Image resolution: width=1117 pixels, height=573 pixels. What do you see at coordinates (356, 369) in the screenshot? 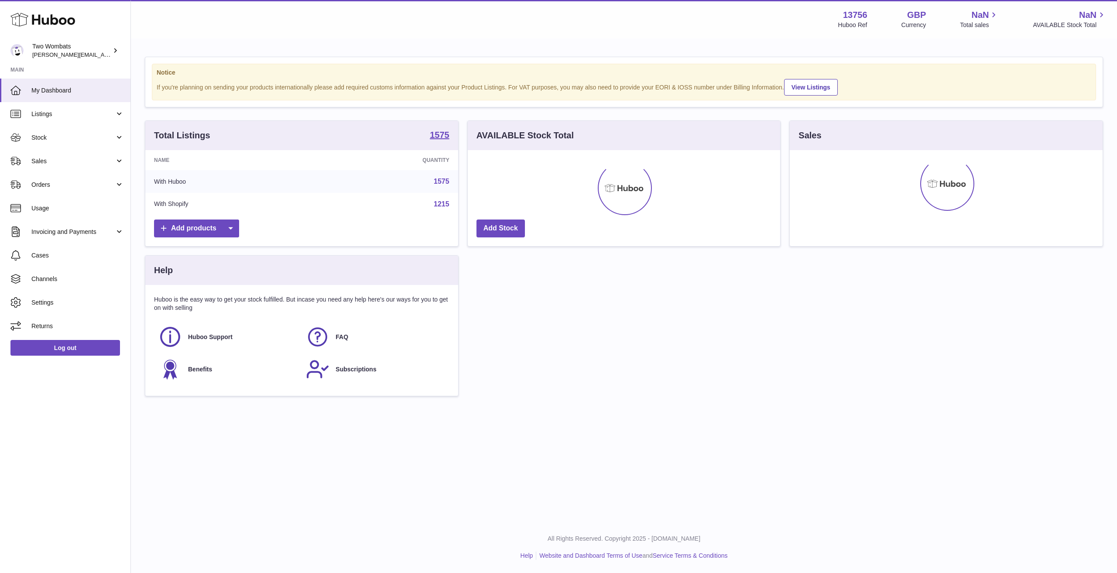
I see `span: Subscriptions` at bounding box center [356, 369].